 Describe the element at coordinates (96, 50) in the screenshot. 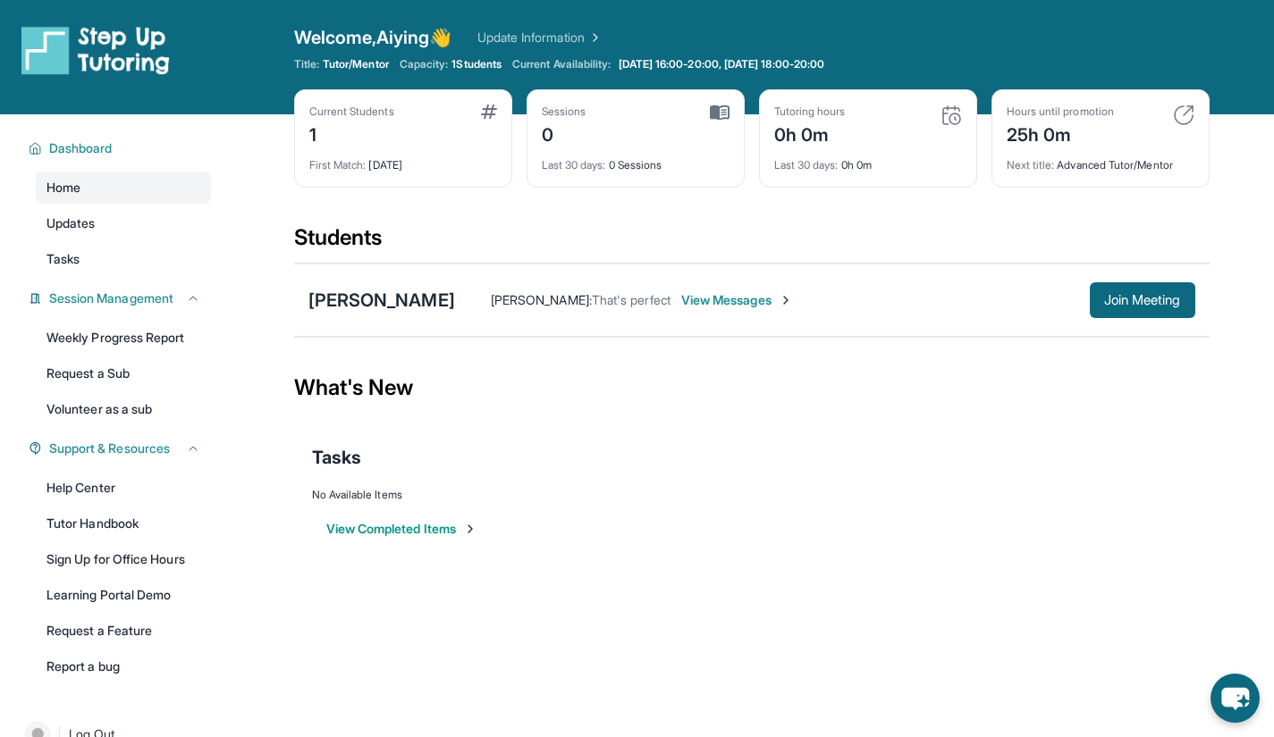

I see `img: logo` at that location.